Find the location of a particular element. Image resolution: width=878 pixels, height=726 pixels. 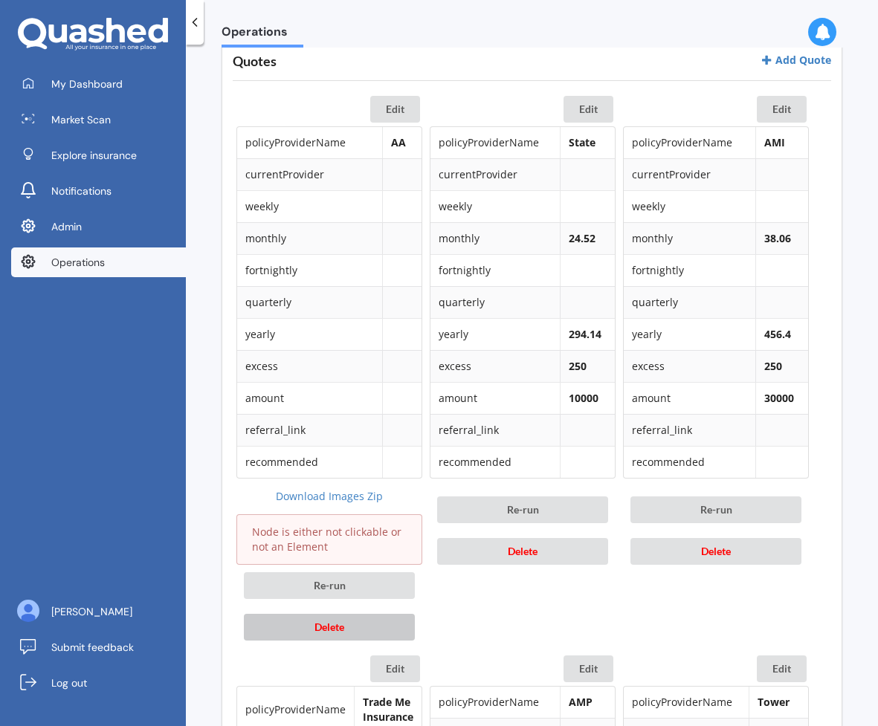

span: Market Scan is located at coordinates (81, 120).